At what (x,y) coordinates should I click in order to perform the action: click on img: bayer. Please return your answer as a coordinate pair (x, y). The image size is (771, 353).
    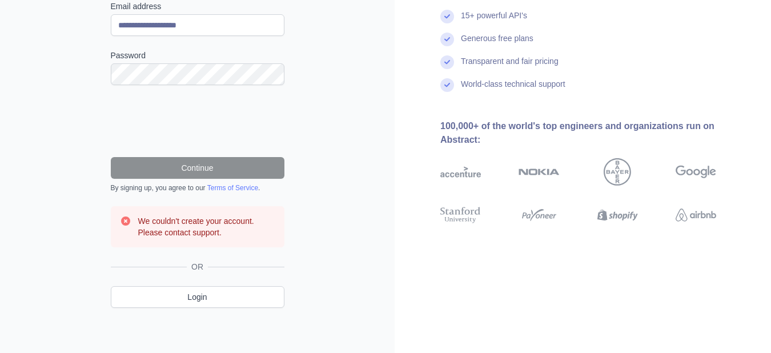
    Looking at the image, I should click on (617, 172).